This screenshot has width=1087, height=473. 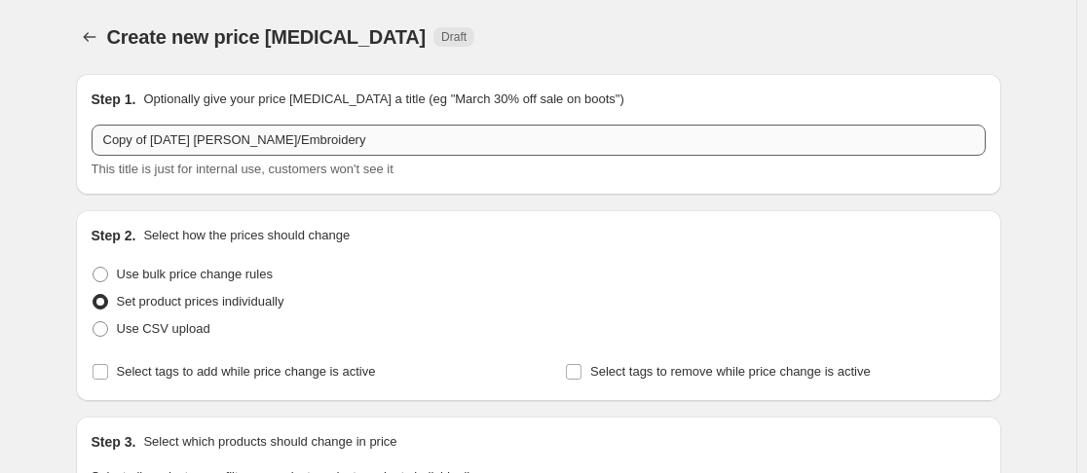 I want to click on input: 30% off holiday sale, so click(x=538, y=140).